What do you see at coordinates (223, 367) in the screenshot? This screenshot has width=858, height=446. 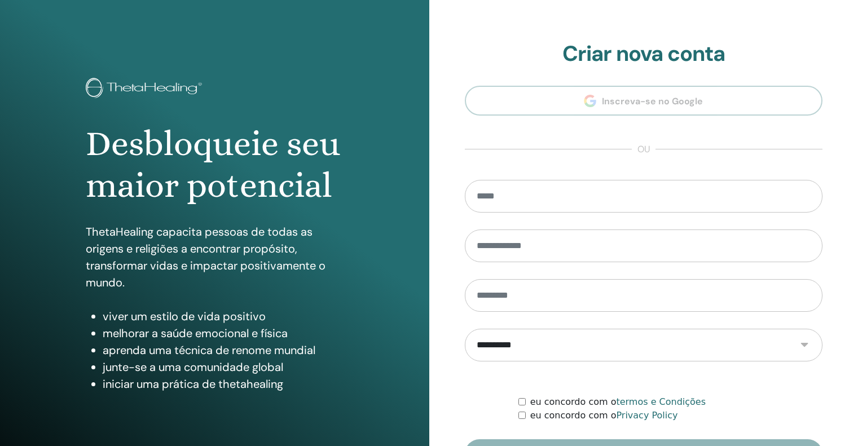 I see `li: junte-se a uma comunidade global` at bounding box center [223, 367].